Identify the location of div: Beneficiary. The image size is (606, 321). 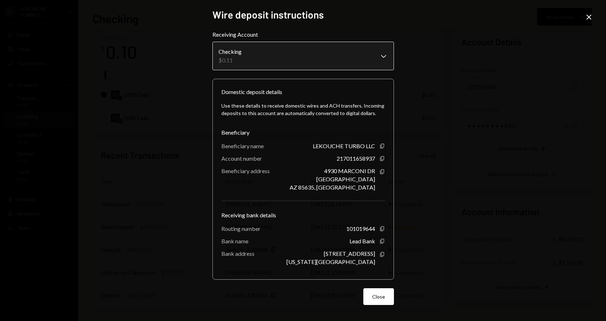
(303, 132).